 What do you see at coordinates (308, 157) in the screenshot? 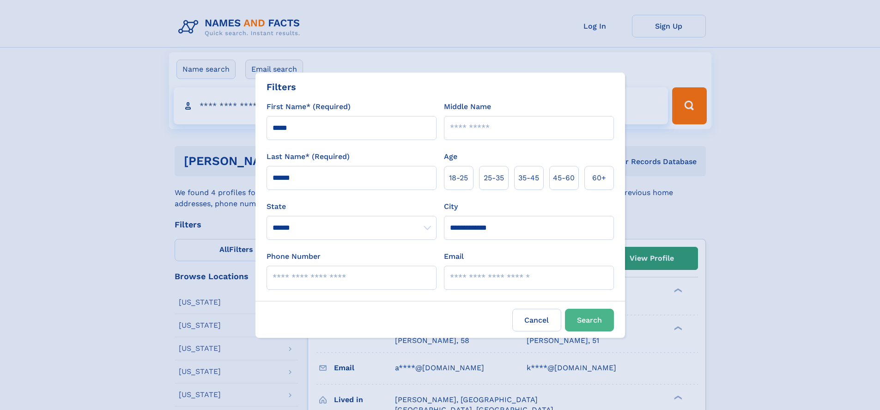
I see `label: Last Name* (Required)` at bounding box center [308, 157].